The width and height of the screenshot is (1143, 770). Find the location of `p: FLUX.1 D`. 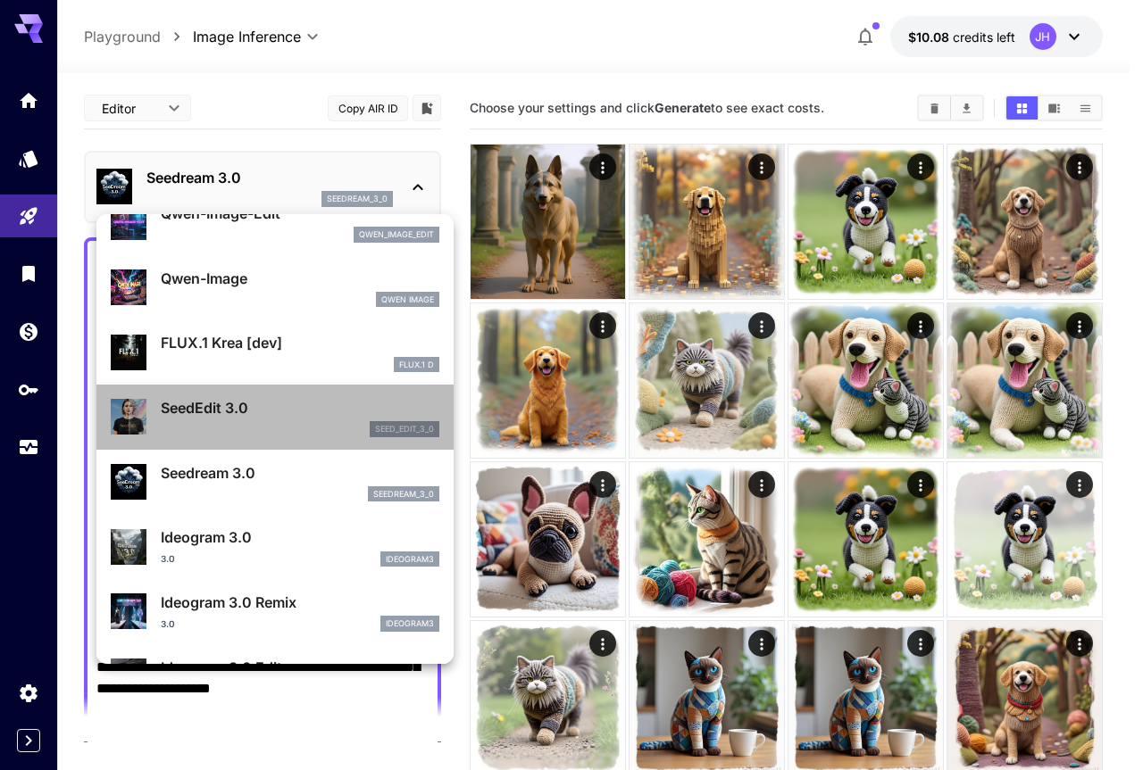

p: FLUX.1 D is located at coordinates (416, 365).